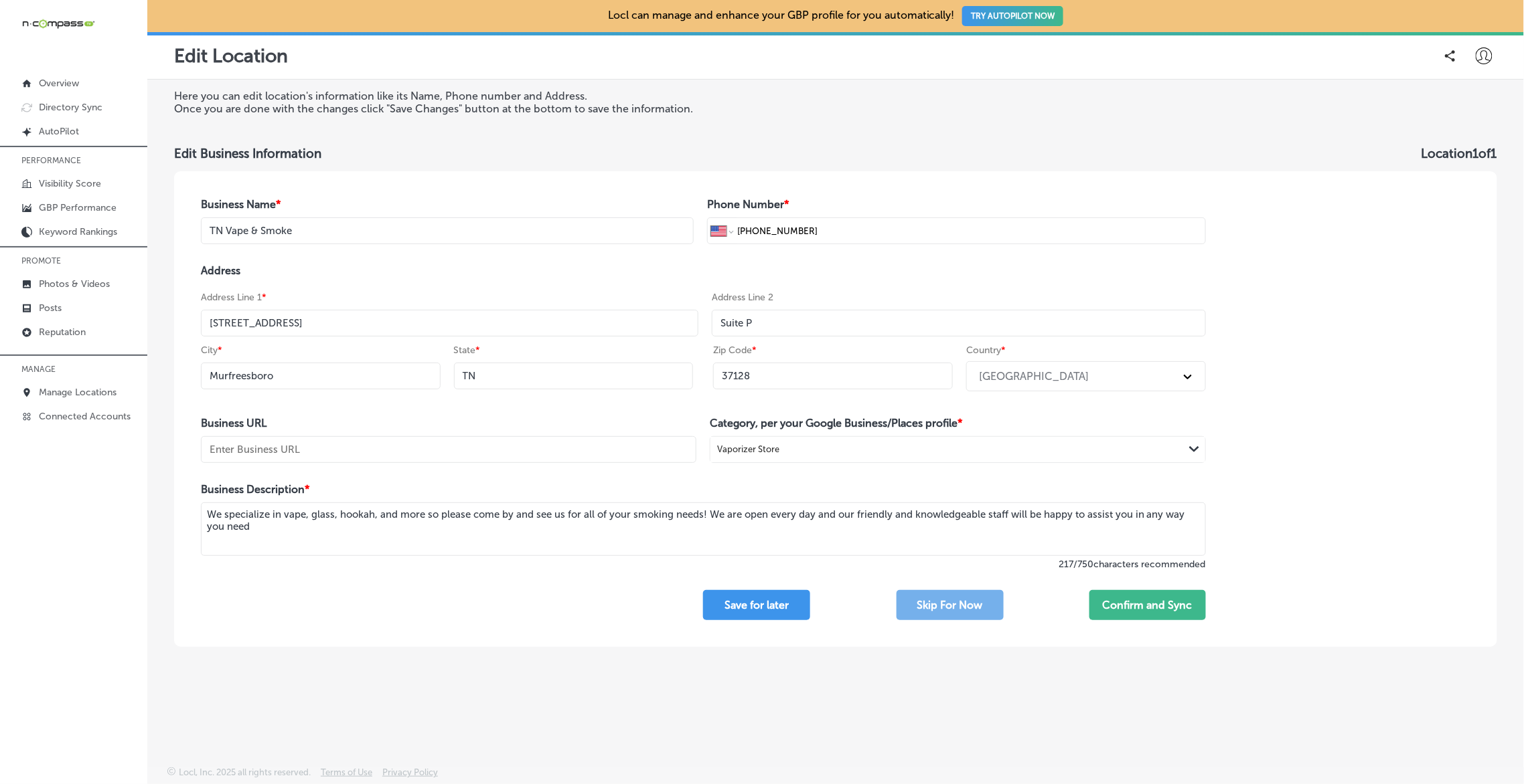 The image size is (1524, 784). I want to click on h4: Phone Number, so click(956, 205).